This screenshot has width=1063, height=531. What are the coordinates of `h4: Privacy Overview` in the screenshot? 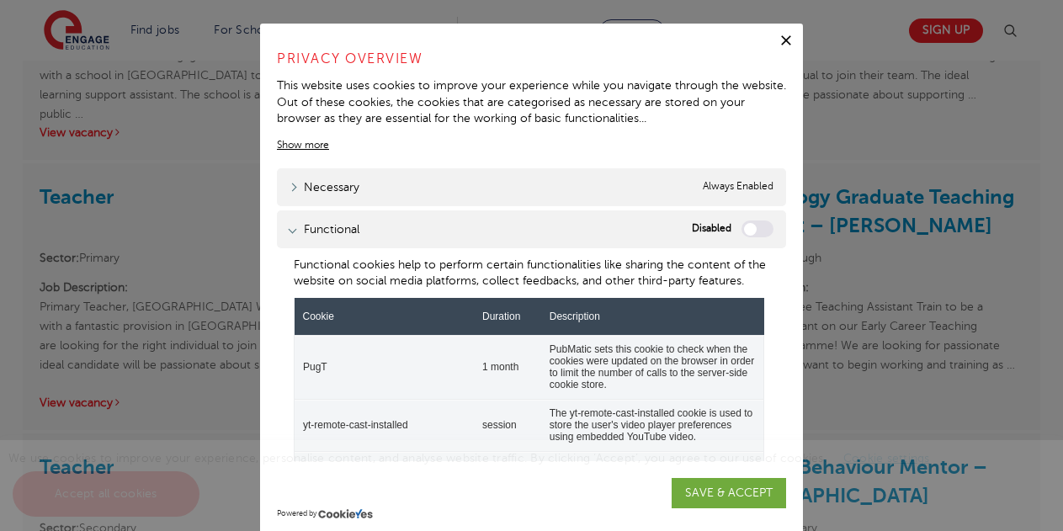 It's located at (531, 59).